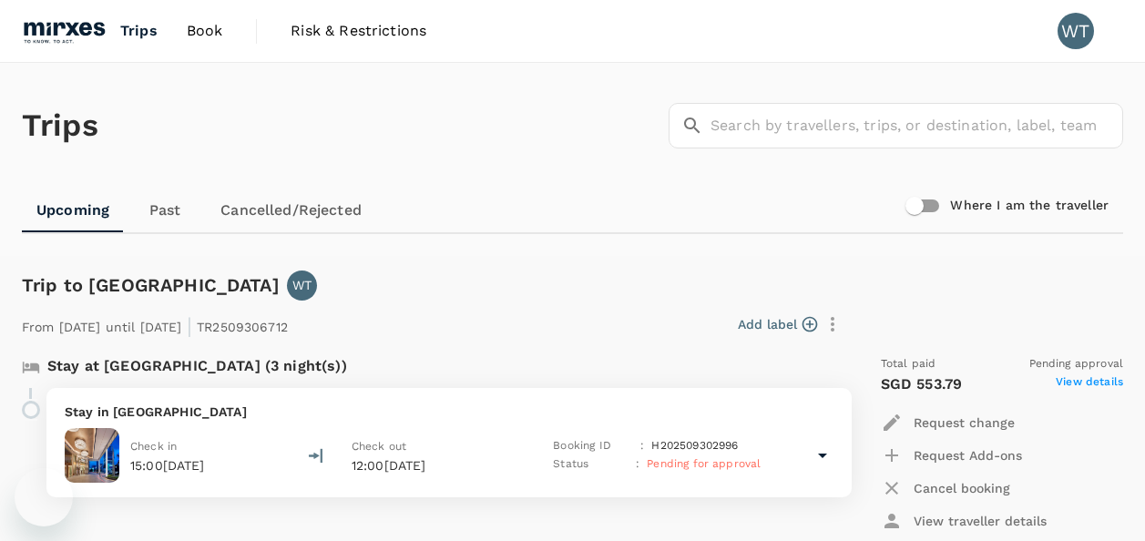 This screenshot has width=1145, height=541. Describe the element at coordinates (165, 210) in the screenshot. I see `a: Past` at that location.